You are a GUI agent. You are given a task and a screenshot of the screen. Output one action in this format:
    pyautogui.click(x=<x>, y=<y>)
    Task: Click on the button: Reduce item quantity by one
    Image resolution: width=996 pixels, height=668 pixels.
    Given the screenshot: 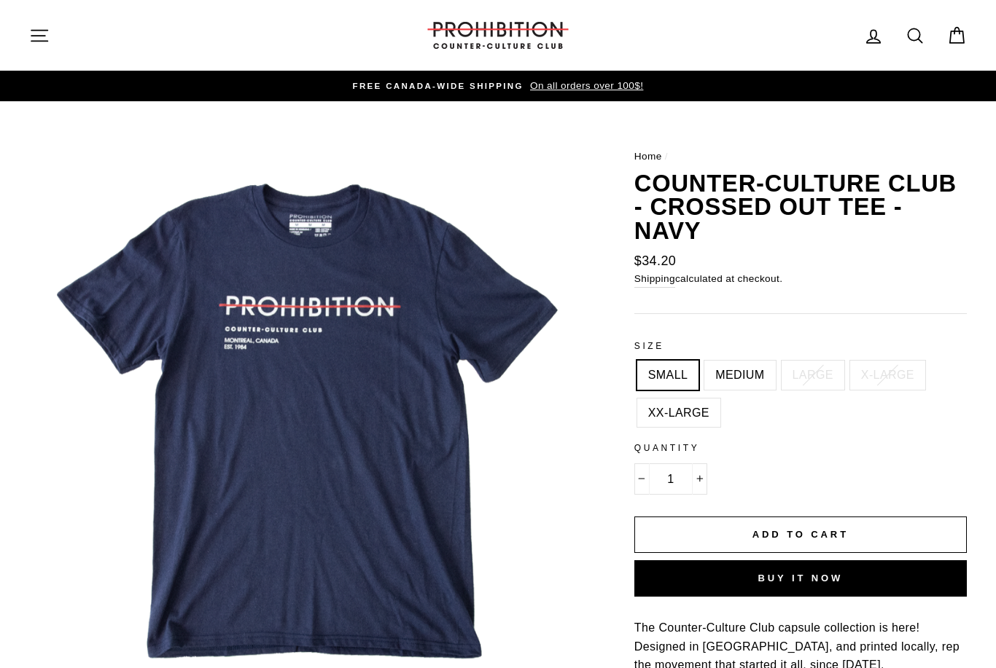 What is the action you would take?
    pyautogui.click(x=641, y=480)
    